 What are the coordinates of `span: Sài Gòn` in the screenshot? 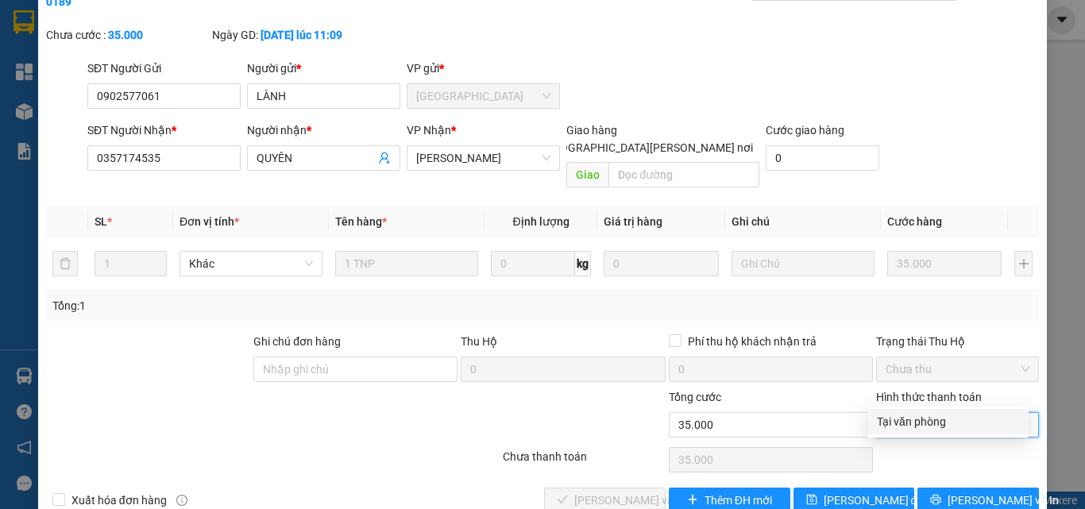 It's located at (483, 96).